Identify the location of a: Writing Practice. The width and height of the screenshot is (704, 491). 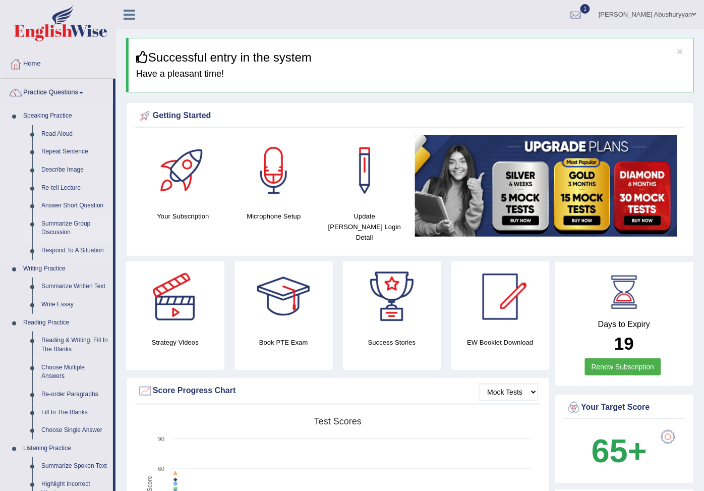
(66, 269).